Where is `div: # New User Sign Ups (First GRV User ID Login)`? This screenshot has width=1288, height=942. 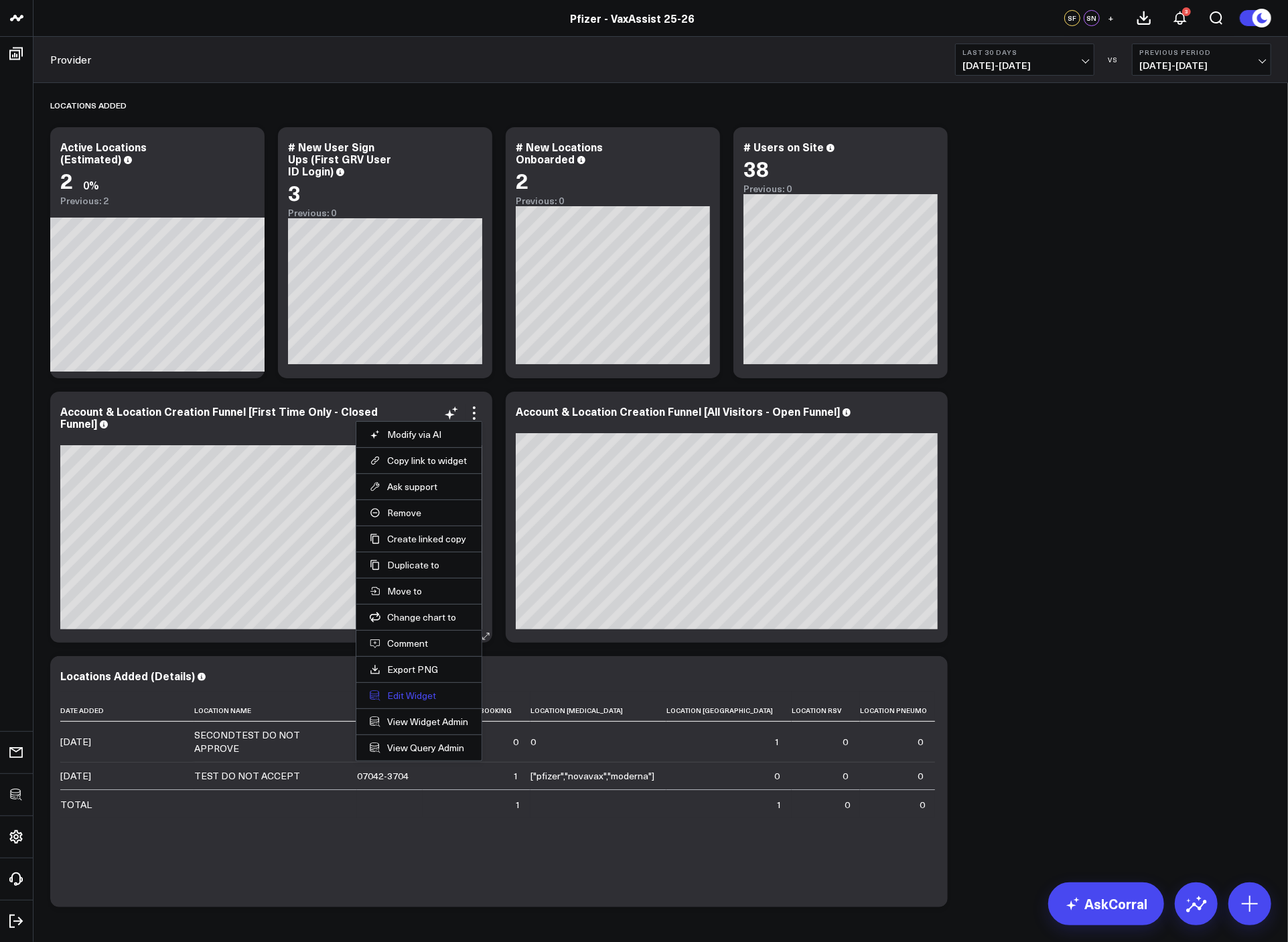
div: # New User Sign Ups (First GRV User ID Login) is located at coordinates (340, 158).